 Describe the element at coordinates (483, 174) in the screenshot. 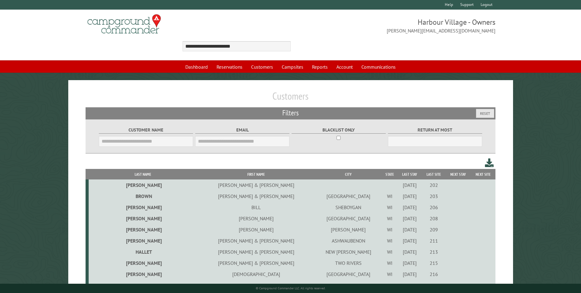

I see `th: Next Site` at that location.